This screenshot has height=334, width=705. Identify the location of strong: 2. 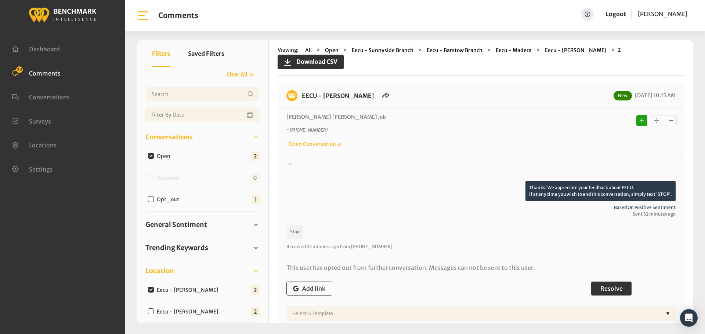
(619, 50).